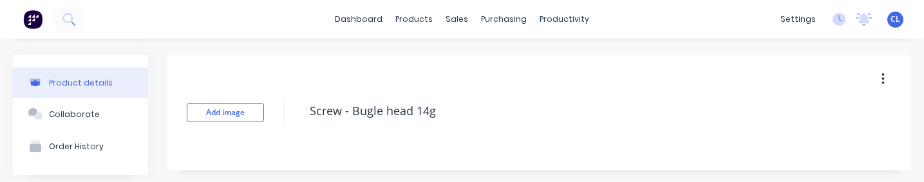 The image size is (924, 182). I want to click on textarea: Screw - Bugle head 14g, so click(585, 111).